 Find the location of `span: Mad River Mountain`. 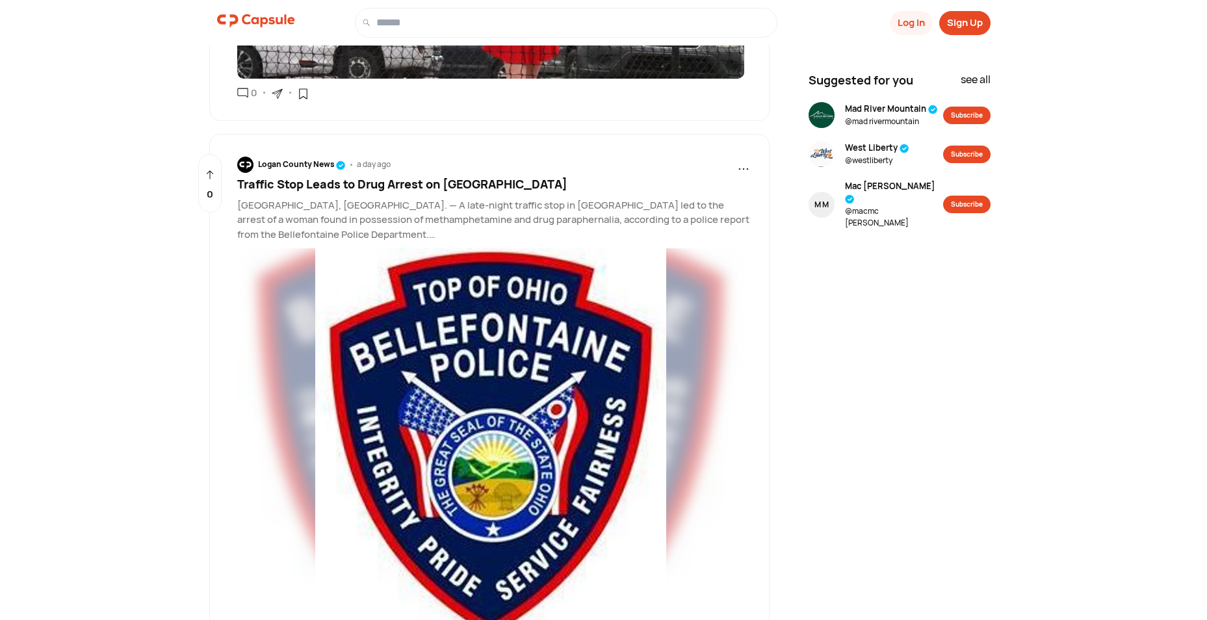

span: Mad River Mountain is located at coordinates (891, 109).